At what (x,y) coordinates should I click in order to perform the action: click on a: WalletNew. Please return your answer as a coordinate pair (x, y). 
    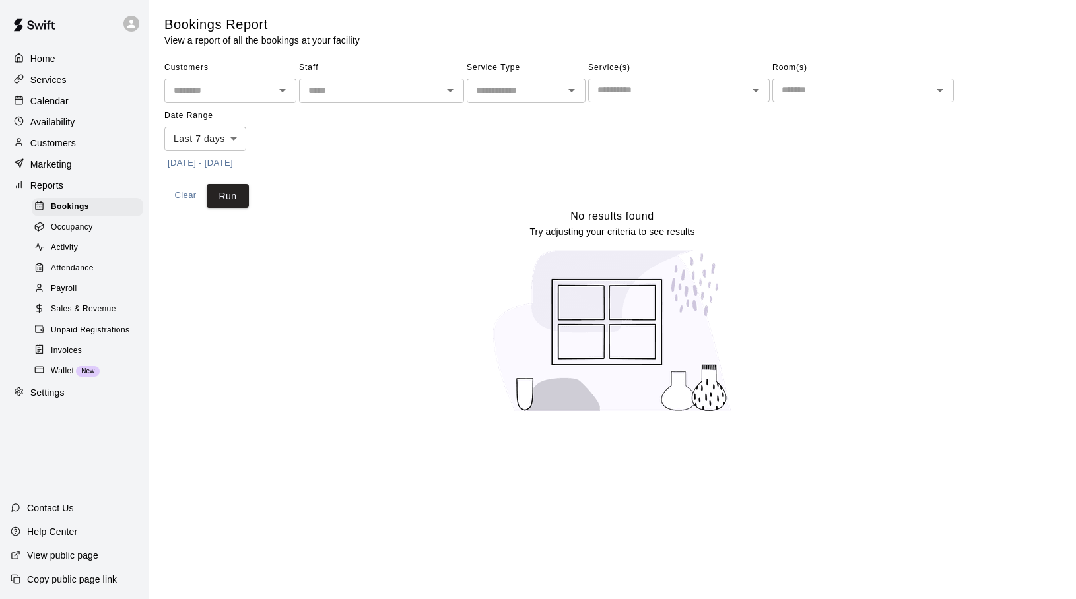
    Looking at the image, I should click on (90, 371).